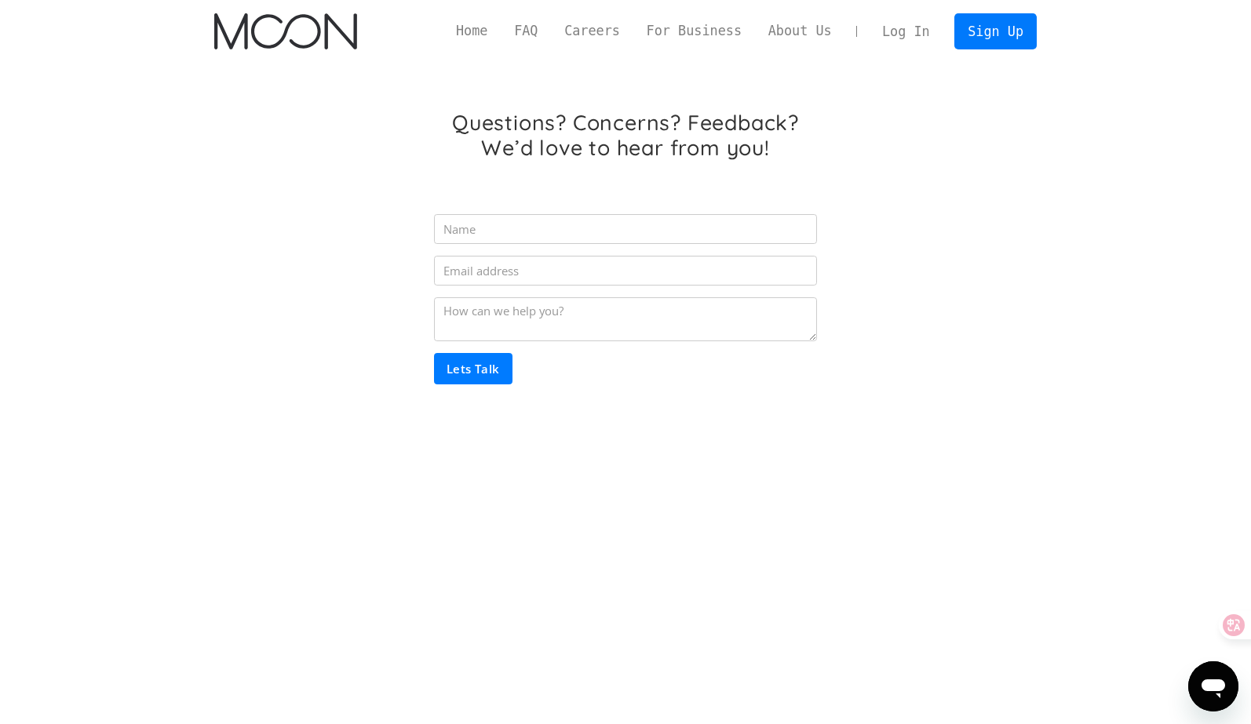 Image resolution: width=1251 pixels, height=724 pixels. I want to click on a: Careers, so click(592, 31).